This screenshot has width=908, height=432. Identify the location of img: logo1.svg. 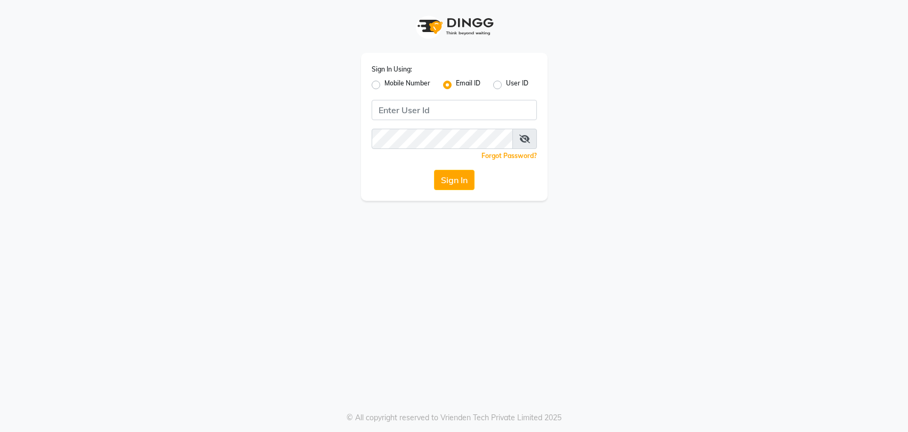
(454, 26).